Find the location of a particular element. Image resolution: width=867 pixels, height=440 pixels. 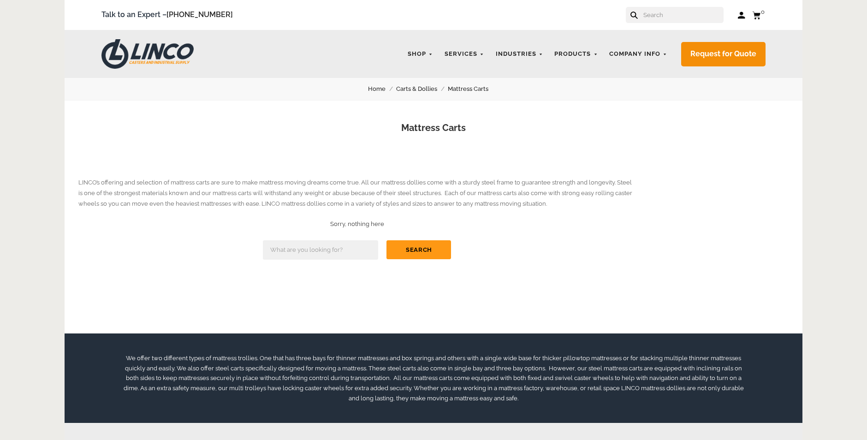

a: Home is located at coordinates (382, 89).